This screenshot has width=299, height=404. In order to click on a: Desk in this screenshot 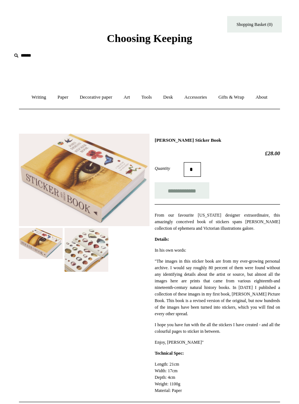, I will do `click(168, 97)`.